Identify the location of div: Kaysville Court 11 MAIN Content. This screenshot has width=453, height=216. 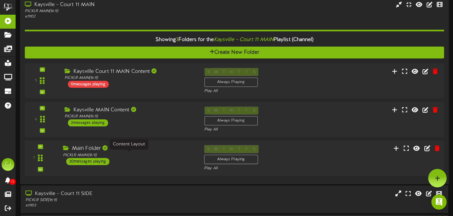
(130, 72).